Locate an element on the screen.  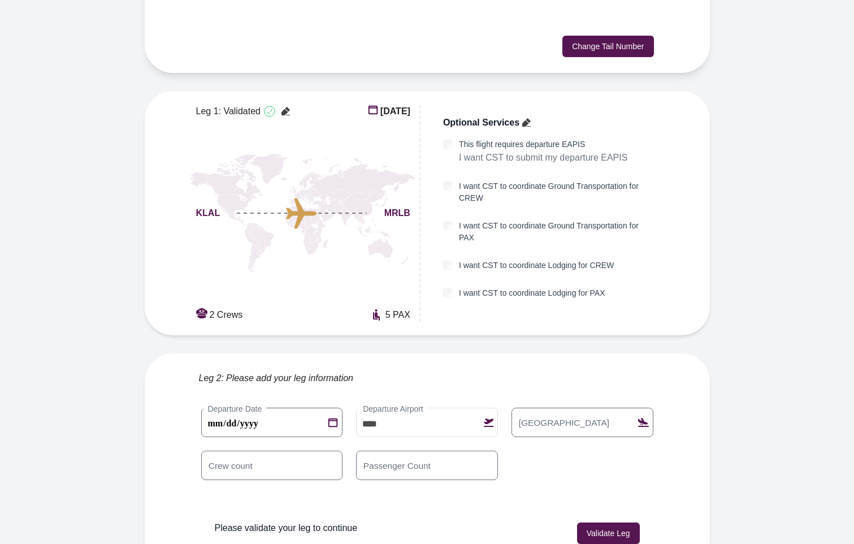
label: Passenger Count is located at coordinates (397, 465).